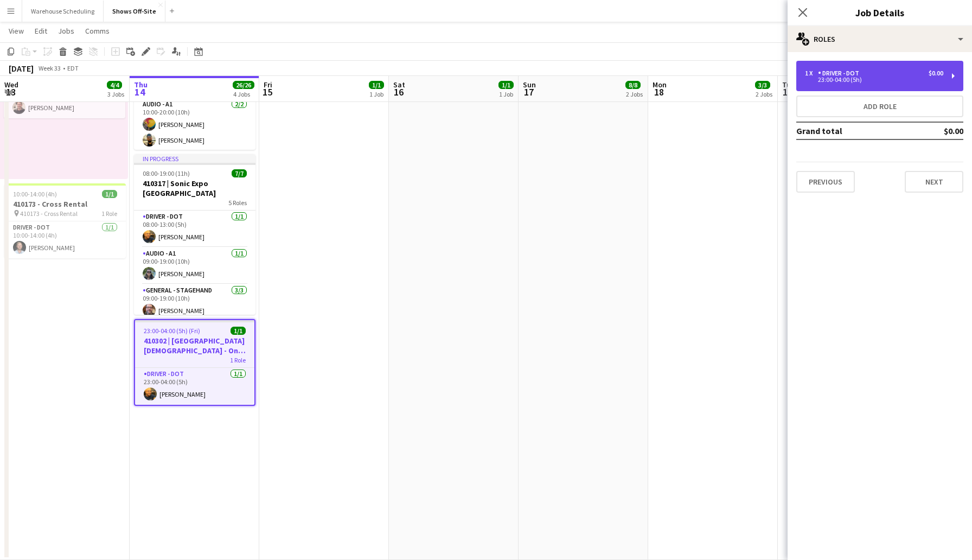  I want to click on span: Sun, so click(530, 85).